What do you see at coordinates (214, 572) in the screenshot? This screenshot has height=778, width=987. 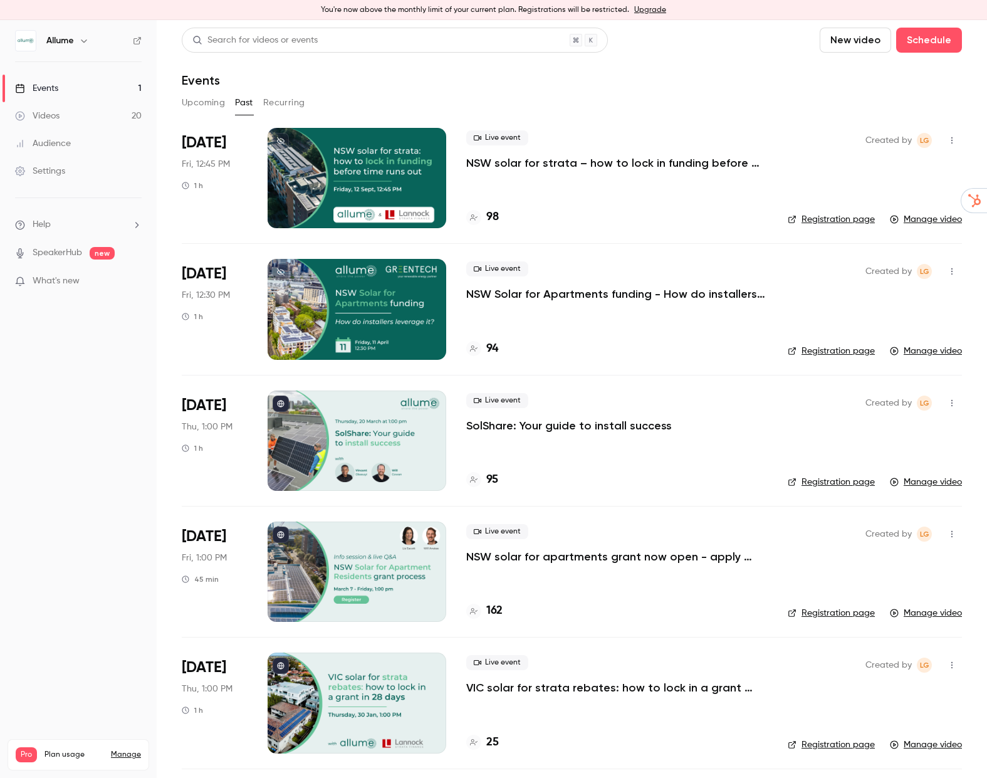 I see `div: Mar 7 Fri, 1:00 PM (Australia/Melbourne)` at bounding box center [214, 572].